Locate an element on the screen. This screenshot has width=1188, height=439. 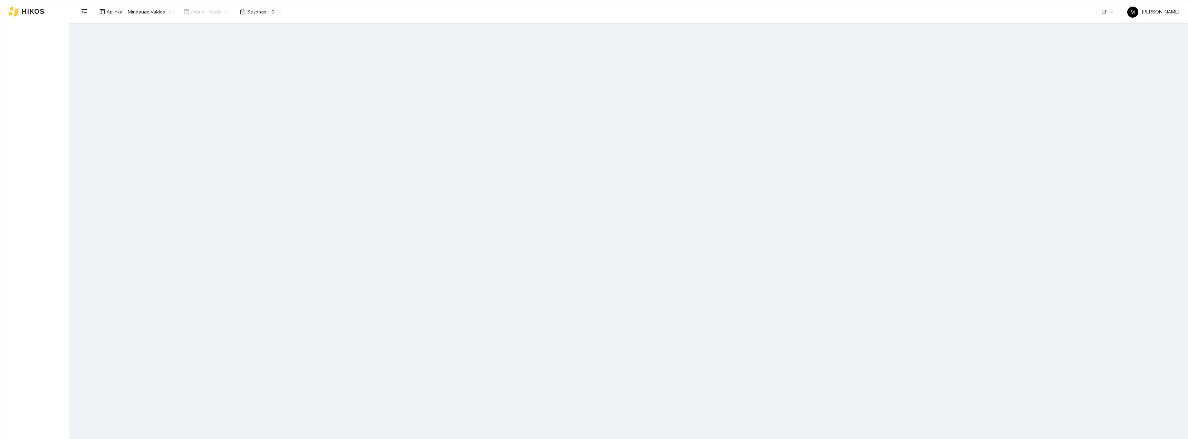
span: 0 is located at coordinates (276, 12).